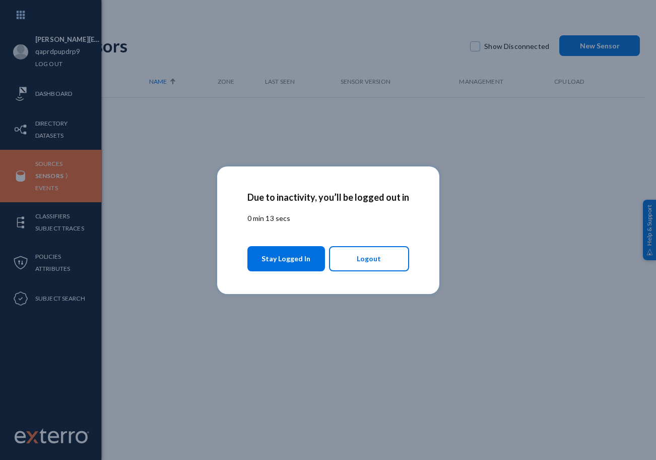 The width and height of the screenshot is (656, 460). What do you see at coordinates (369, 258) in the screenshot?
I see `span: Logout` at bounding box center [369, 258].